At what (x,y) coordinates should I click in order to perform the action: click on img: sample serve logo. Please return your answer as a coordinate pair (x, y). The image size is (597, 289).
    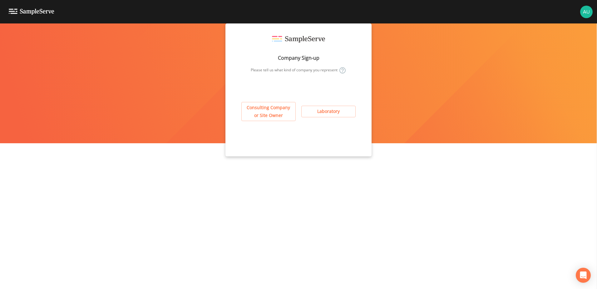
    Looking at the image, I should click on (299, 39).